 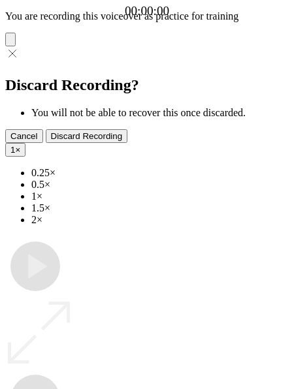 I want to click on li: 0.5×, so click(x=160, y=185).